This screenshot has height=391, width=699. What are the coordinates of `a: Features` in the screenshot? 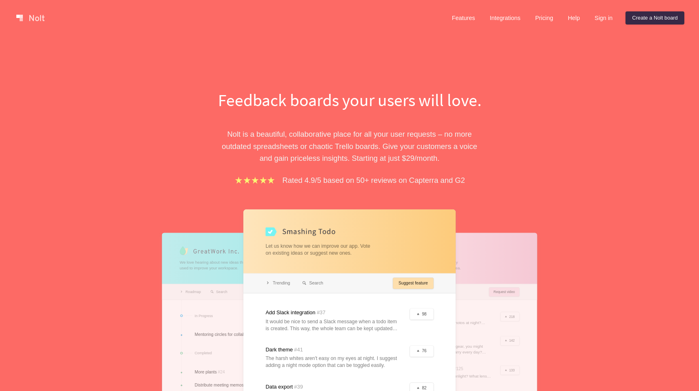 It's located at (463, 18).